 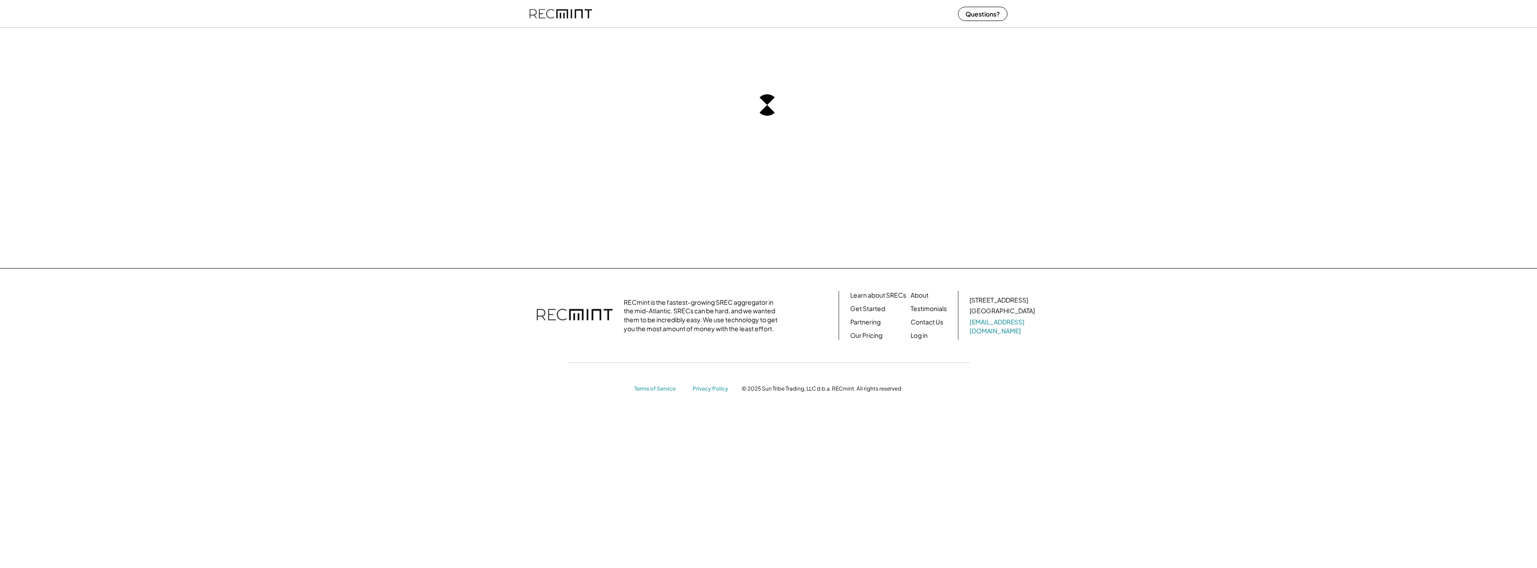 I want to click on div: © 2025 Sun Tribe Trading, LLC d.b.a. RECmint. All rights reserved., so click(x=822, y=389).